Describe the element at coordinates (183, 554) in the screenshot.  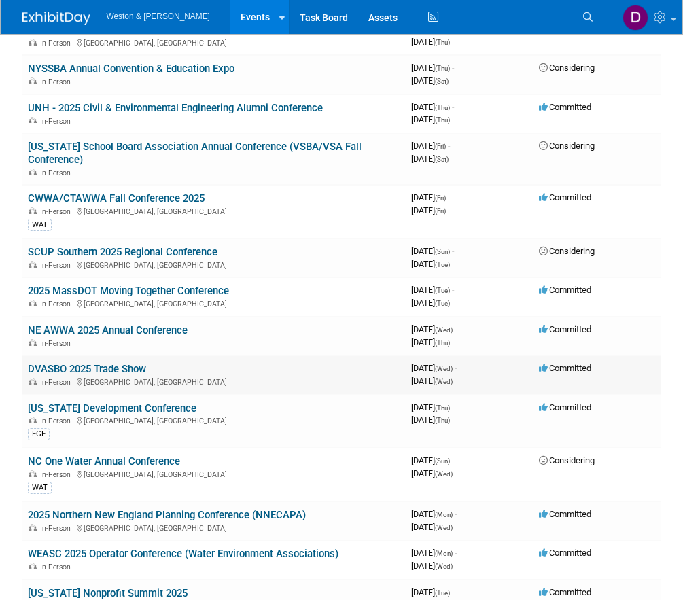
I see `a: WEASC 2025 Operator Conference (Water Environment Associations)` at that location.